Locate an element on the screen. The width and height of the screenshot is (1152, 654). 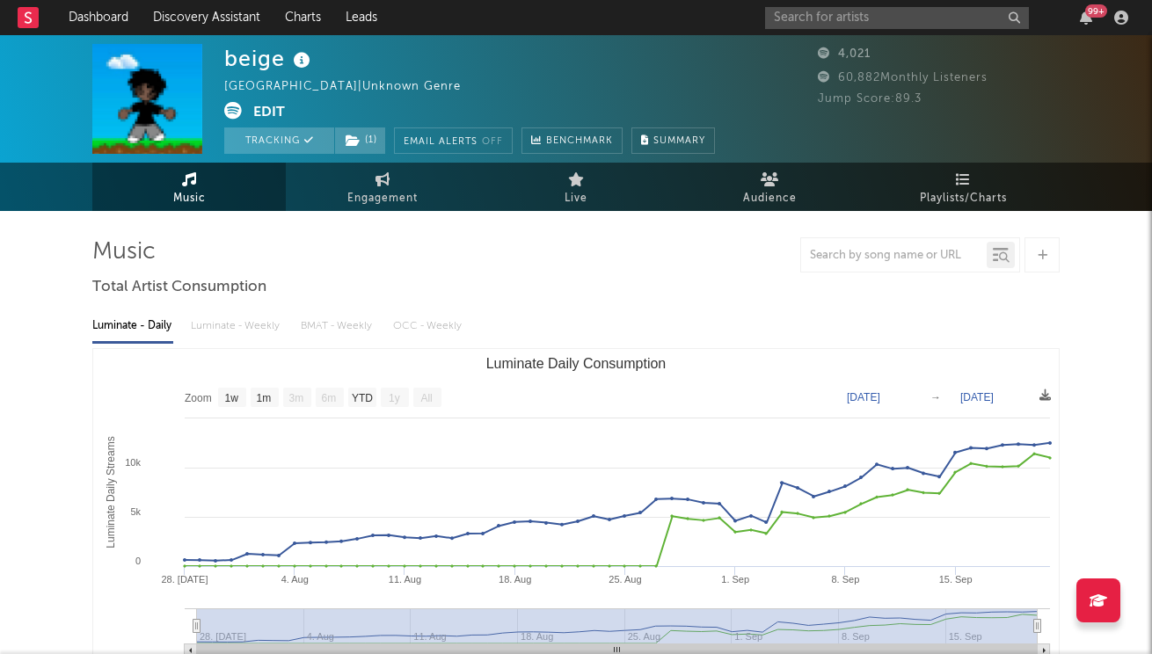
a: Playlists/Charts is located at coordinates (963, 186).